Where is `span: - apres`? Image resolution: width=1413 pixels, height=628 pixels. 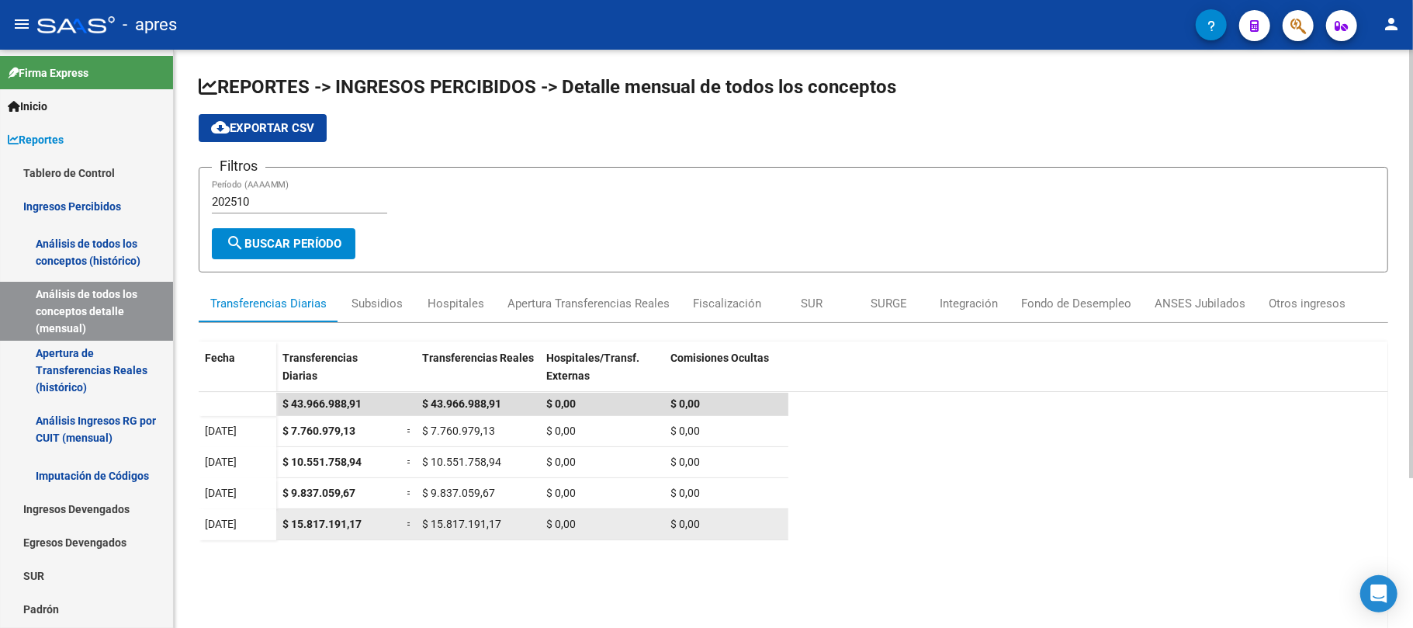 span: - apres is located at coordinates (150, 25).